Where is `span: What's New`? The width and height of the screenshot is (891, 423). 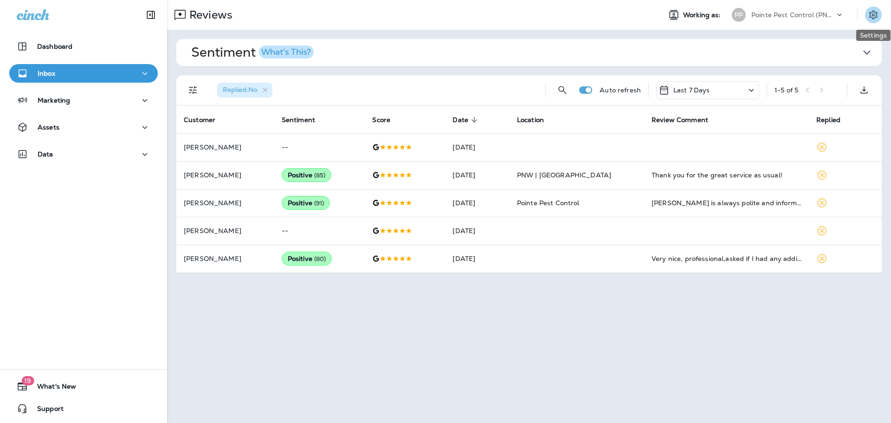
span: What's New is located at coordinates (52, 388).